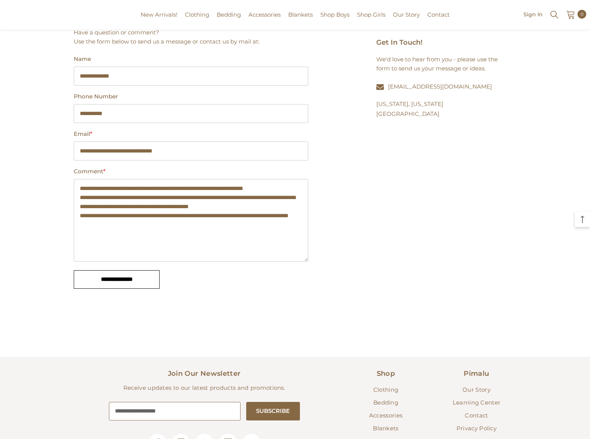 Image resolution: width=590 pixels, height=439 pixels. Describe the element at coordinates (16, 15) in the screenshot. I see `span: Pimalu` at that location.